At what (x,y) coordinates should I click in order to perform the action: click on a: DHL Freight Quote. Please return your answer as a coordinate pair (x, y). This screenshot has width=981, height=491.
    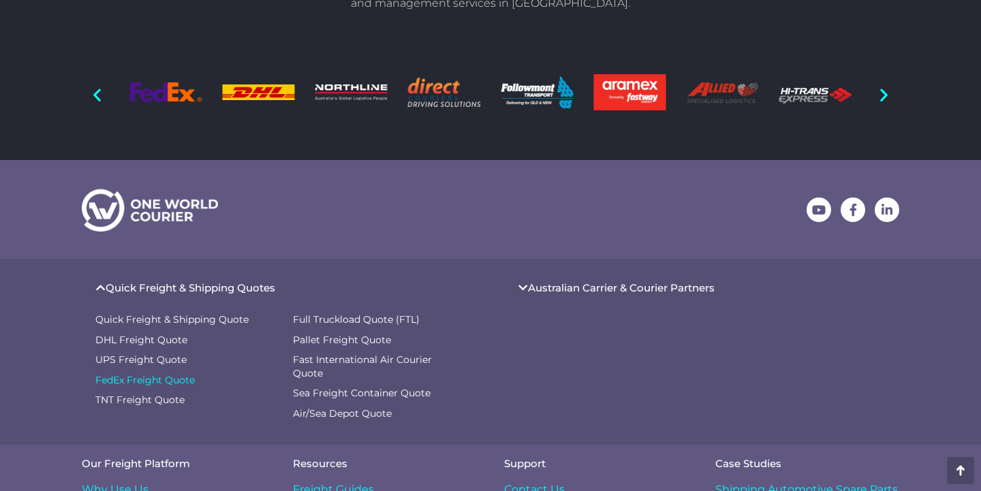
    Looking at the image, I should click on (187, 341).